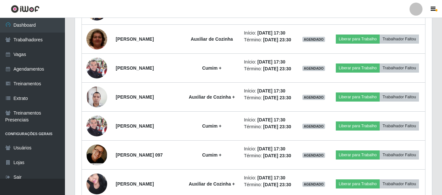 The image size is (442, 195). I want to click on img: 1743609849878.jpeg, so click(97, 154).